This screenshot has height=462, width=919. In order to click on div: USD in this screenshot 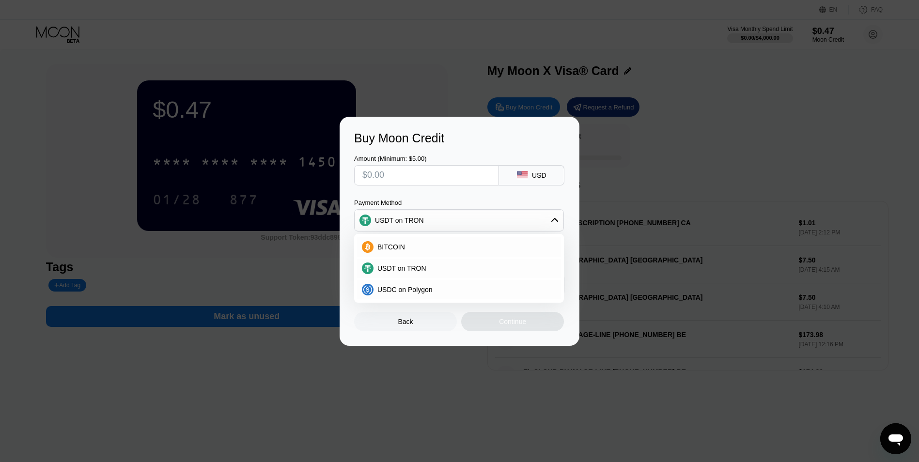, I will do `click(539, 175)`.